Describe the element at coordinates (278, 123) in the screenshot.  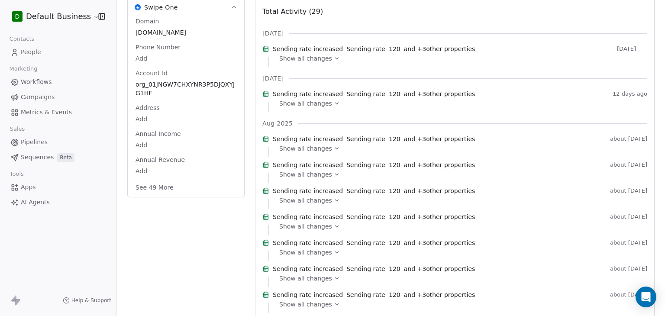
I see `span: Aug 2025` at that location.